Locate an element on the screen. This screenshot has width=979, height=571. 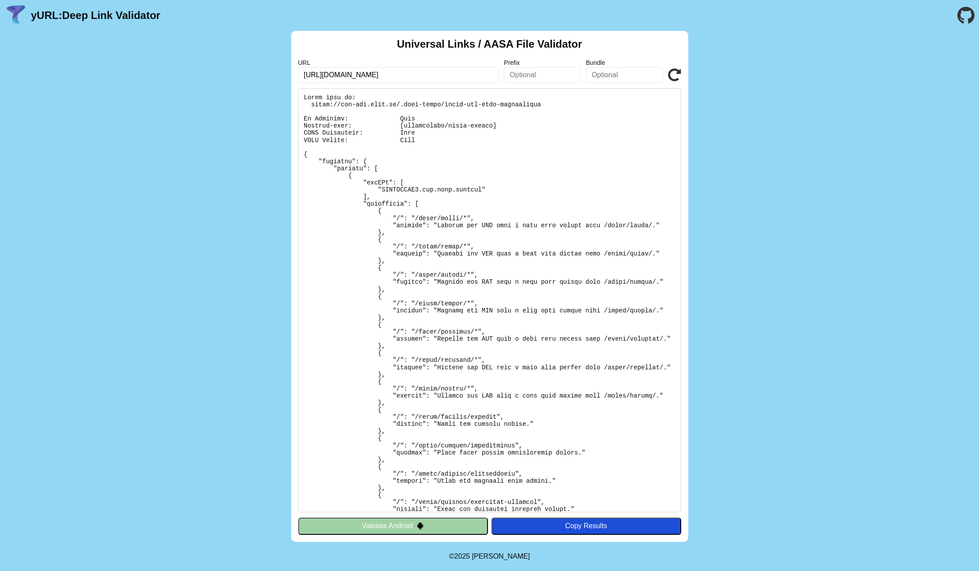
button: Copy Results is located at coordinates (587, 526).